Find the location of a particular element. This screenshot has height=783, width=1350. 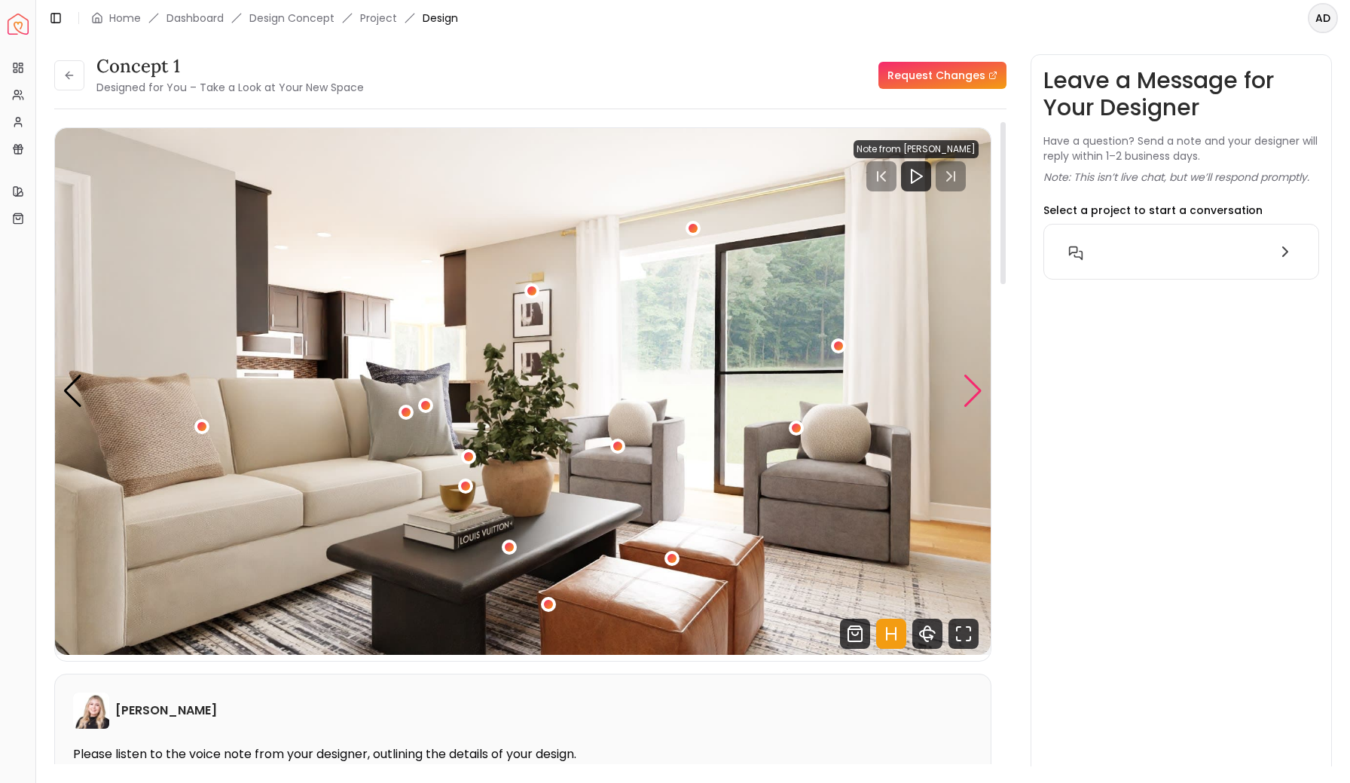

a: Spacejoy is located at coordinates (18, 24).